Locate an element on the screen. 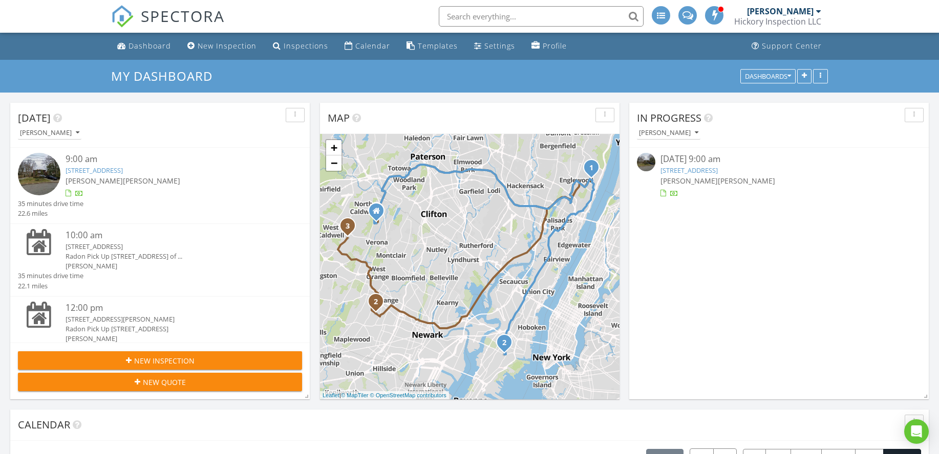 The height and width of the screenshot is (454, 939). div: New Inspection is located at coordinates (227, 46).